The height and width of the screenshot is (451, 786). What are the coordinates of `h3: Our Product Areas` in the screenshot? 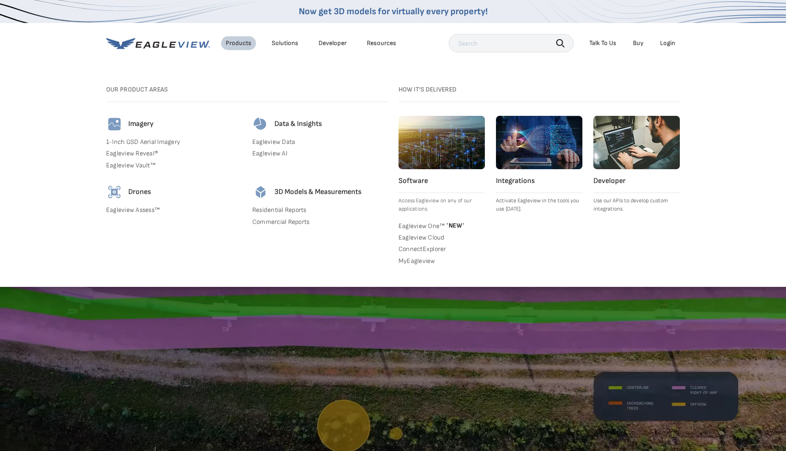 It's located at (247, 90).